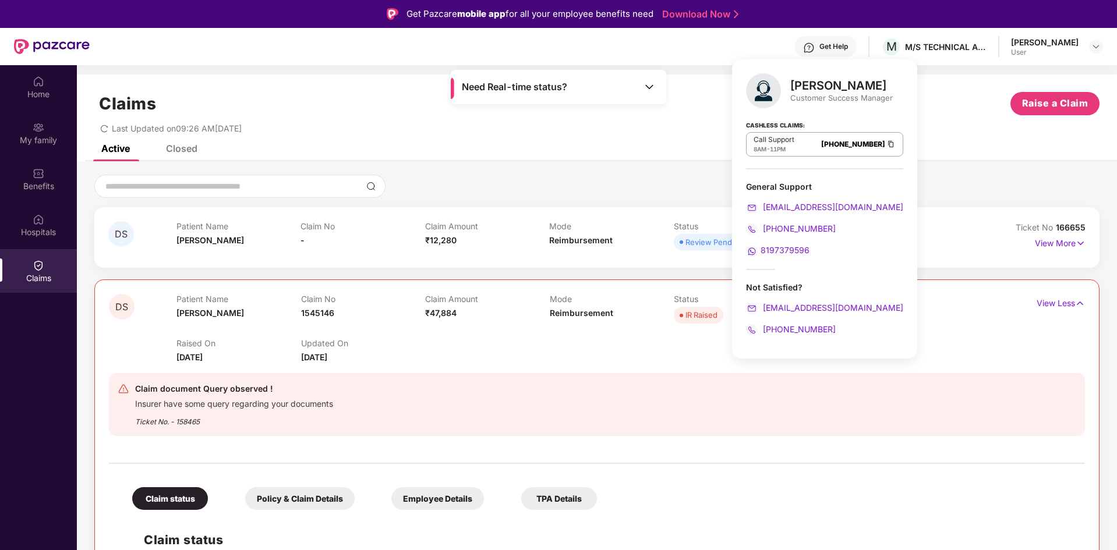  I want to click on div: Closed, so click(182, 148).